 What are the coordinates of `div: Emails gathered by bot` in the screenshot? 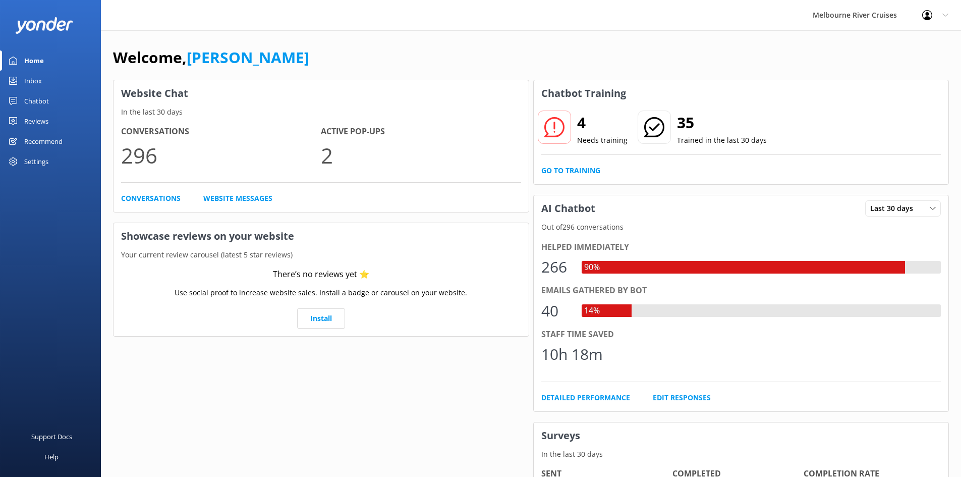 It's located at (741, 290).